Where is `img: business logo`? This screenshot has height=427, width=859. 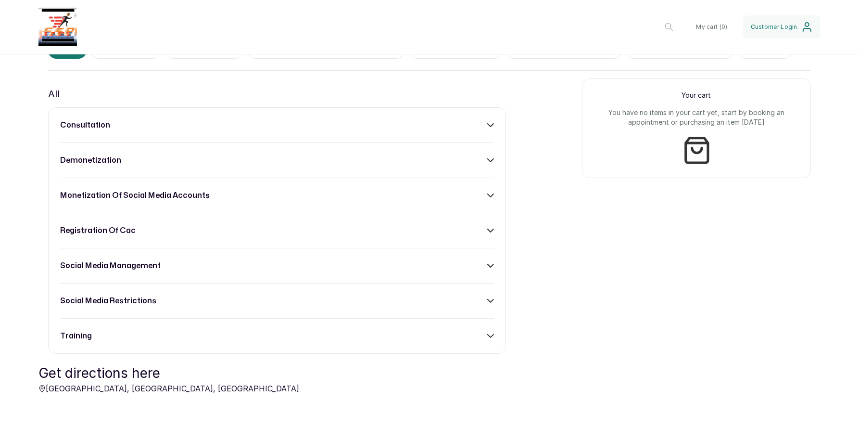
img: business logo is located at coordinates (58, 27).